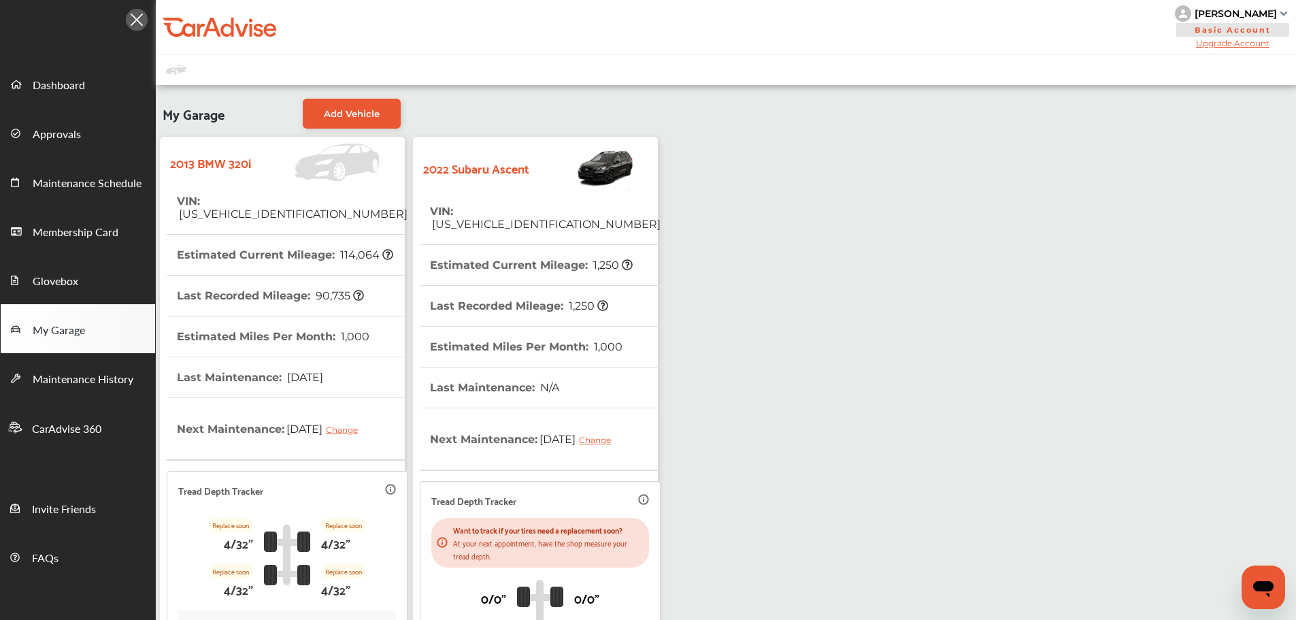 The image size is (1296, 620). What do you see at coordinates (287, 555) in the screenshot?
I see `img: tire_track_logo.b900bcbc.svg` at bounding box center [287, 555].